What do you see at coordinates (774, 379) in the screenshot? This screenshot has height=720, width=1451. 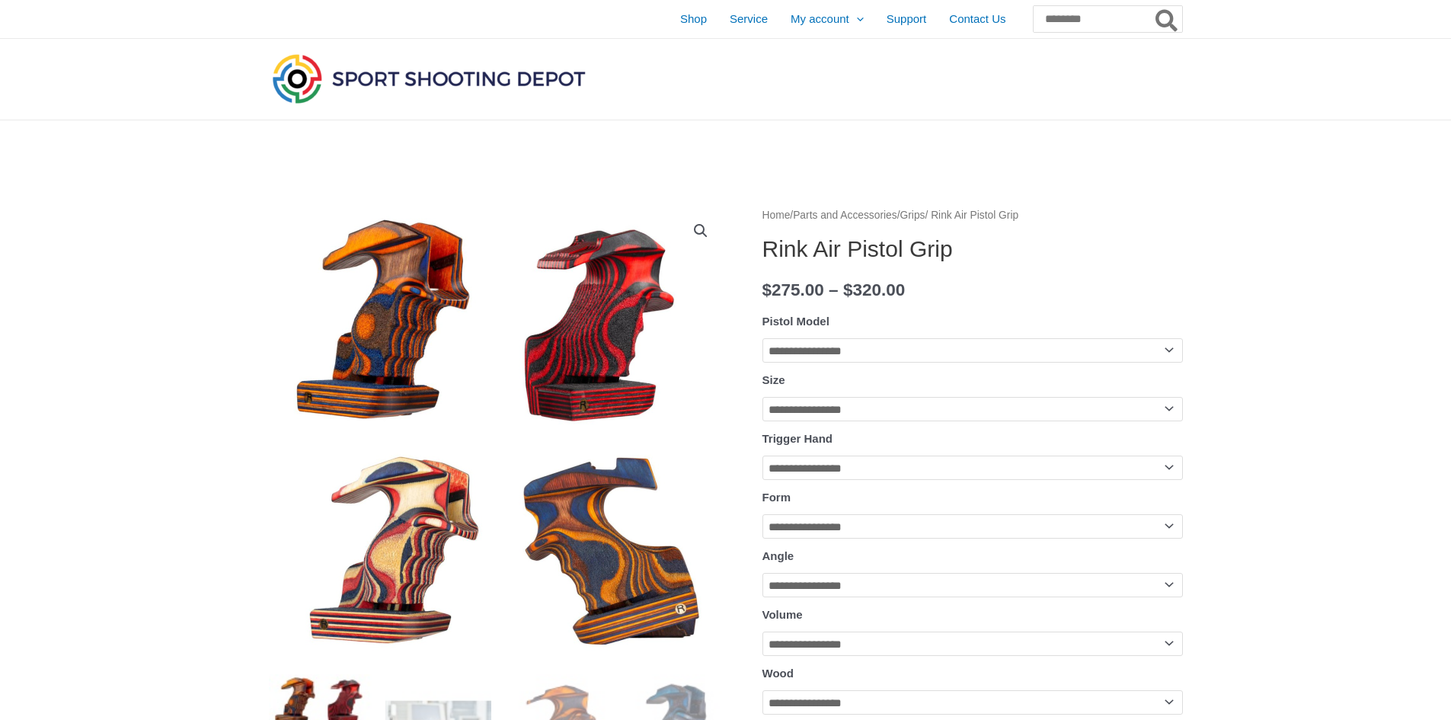 I see `label: Size` at bounding box center [774, 379].